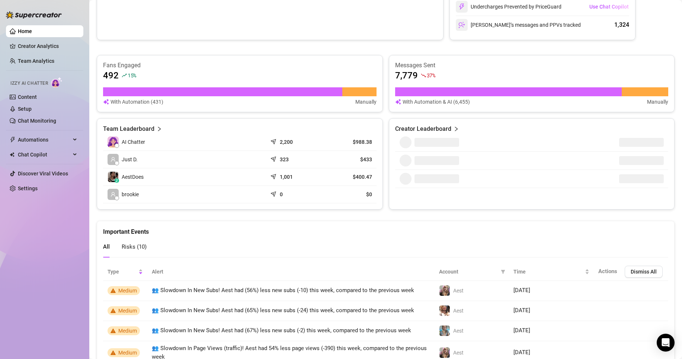  I want to click on span: 👥 Slowdown In New Subs! Aest had (67%) less new subs (-2) this week, compared to the previous week, so click(281, 331).